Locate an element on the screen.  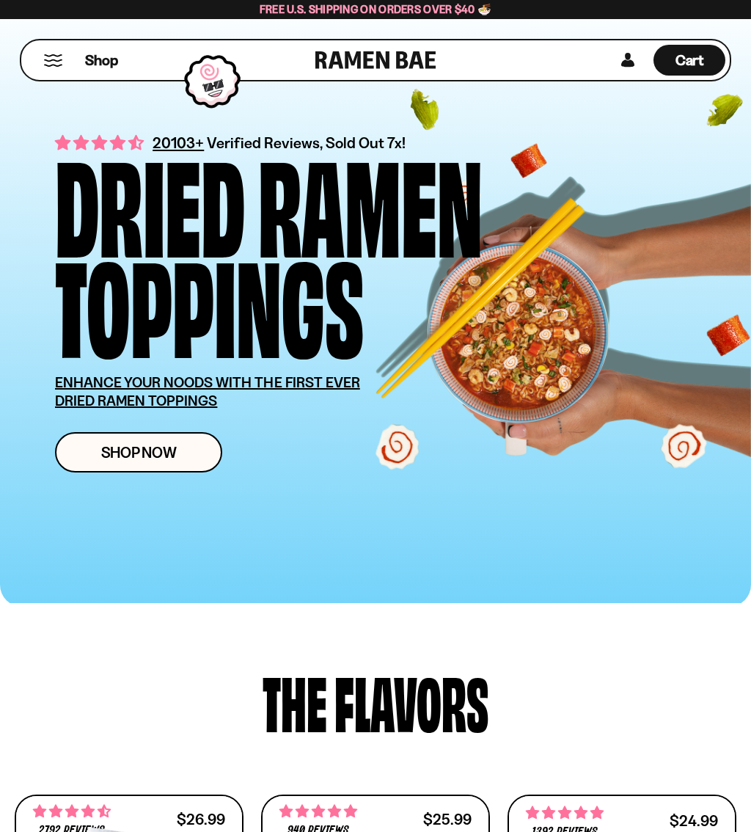
div: $24.99 is located at coordinates (694, 820).